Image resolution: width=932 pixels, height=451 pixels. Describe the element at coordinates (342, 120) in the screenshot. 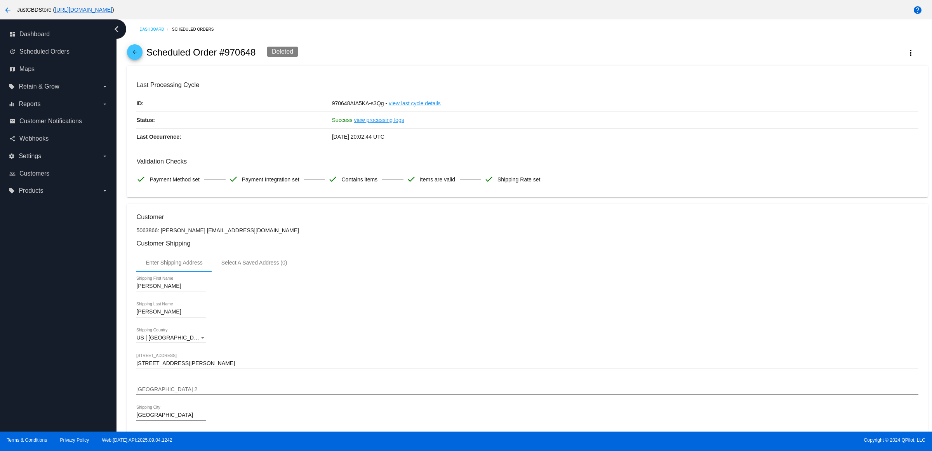

I see `span: Success` at that location.